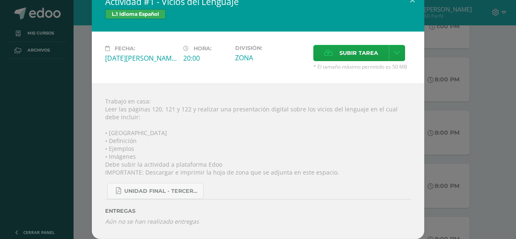 The image size is (516, 239). Describe the element at coordinates (125, 48) in the screenshot. I see `span: Fecha:` at that location.